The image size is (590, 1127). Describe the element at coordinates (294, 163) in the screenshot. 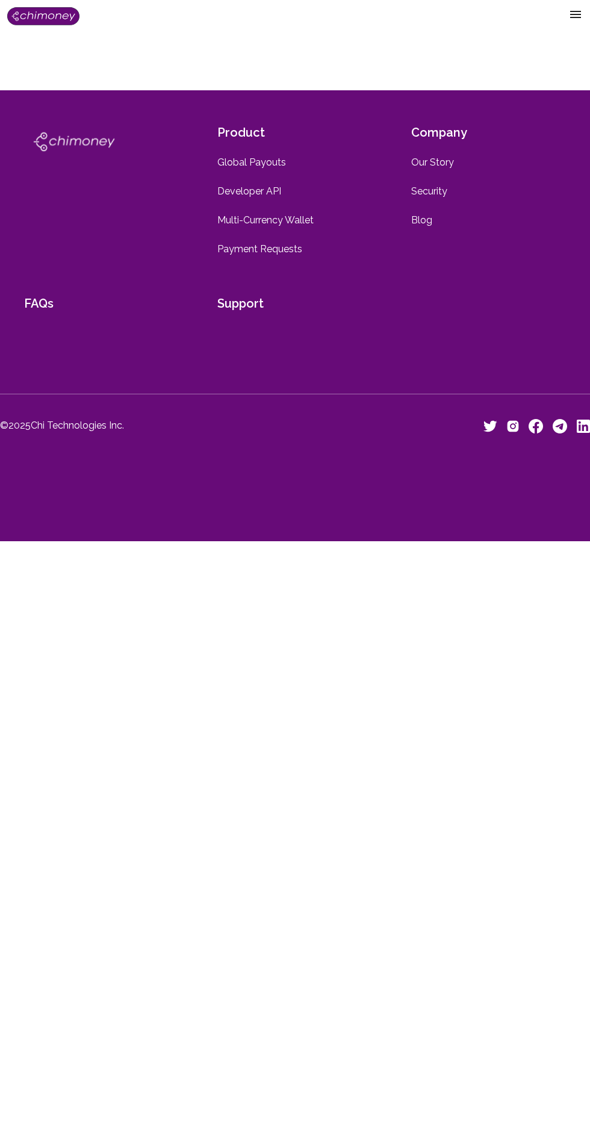

I see `a: Global Payouts` at that location.